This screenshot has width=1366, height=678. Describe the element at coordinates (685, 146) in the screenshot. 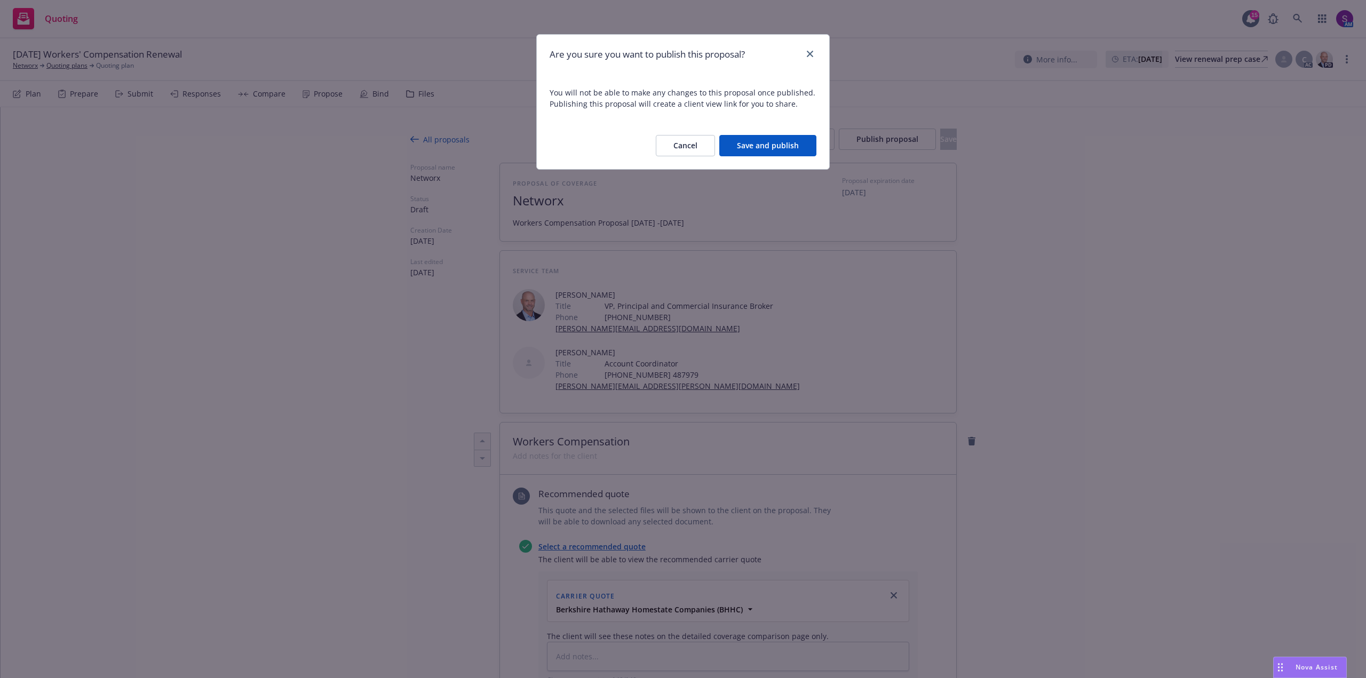

I see `button: Cancel` at that location.